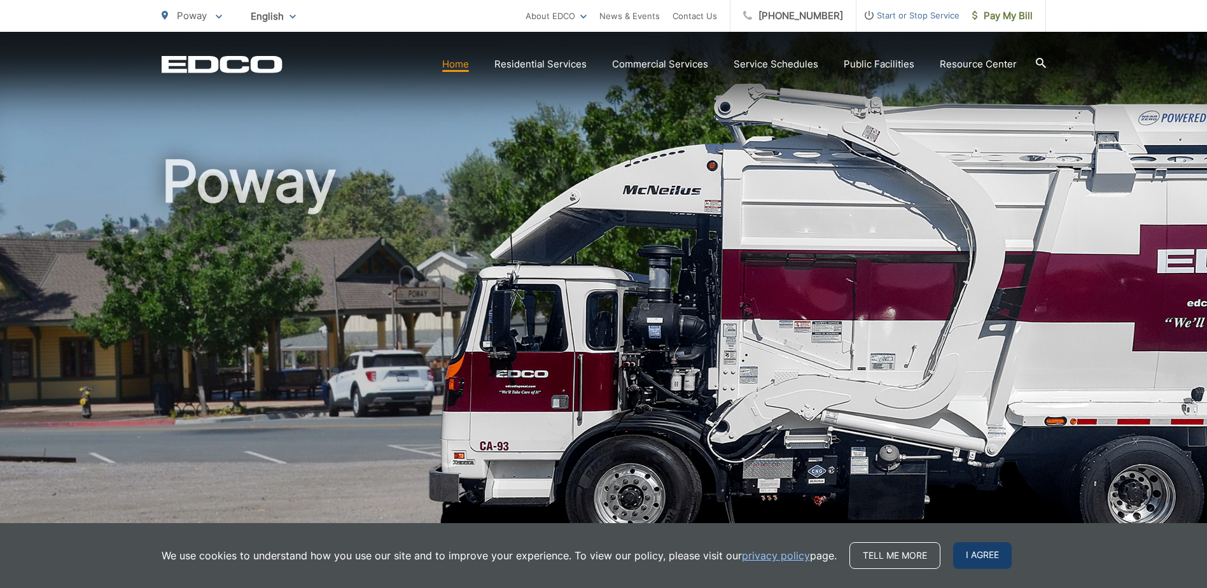 This screenshot has width=1207, height=588. What do you see at coordinates (895, 556) in the screenshot?
I see `a: Tell me more` at bounding box center [895, 556].